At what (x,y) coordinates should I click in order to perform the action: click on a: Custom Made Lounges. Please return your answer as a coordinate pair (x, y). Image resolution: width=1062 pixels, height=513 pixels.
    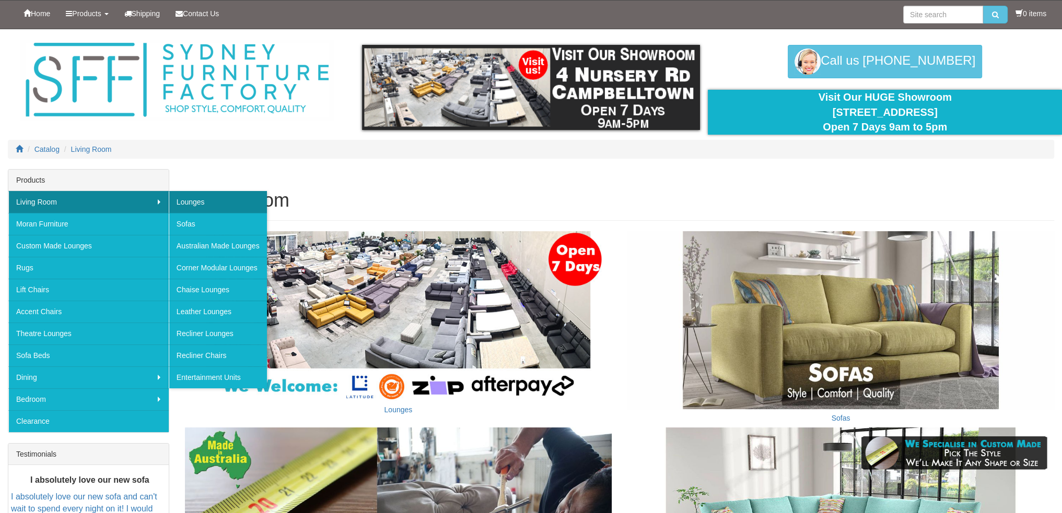
    Looking at the image, I should click on (88, 246).